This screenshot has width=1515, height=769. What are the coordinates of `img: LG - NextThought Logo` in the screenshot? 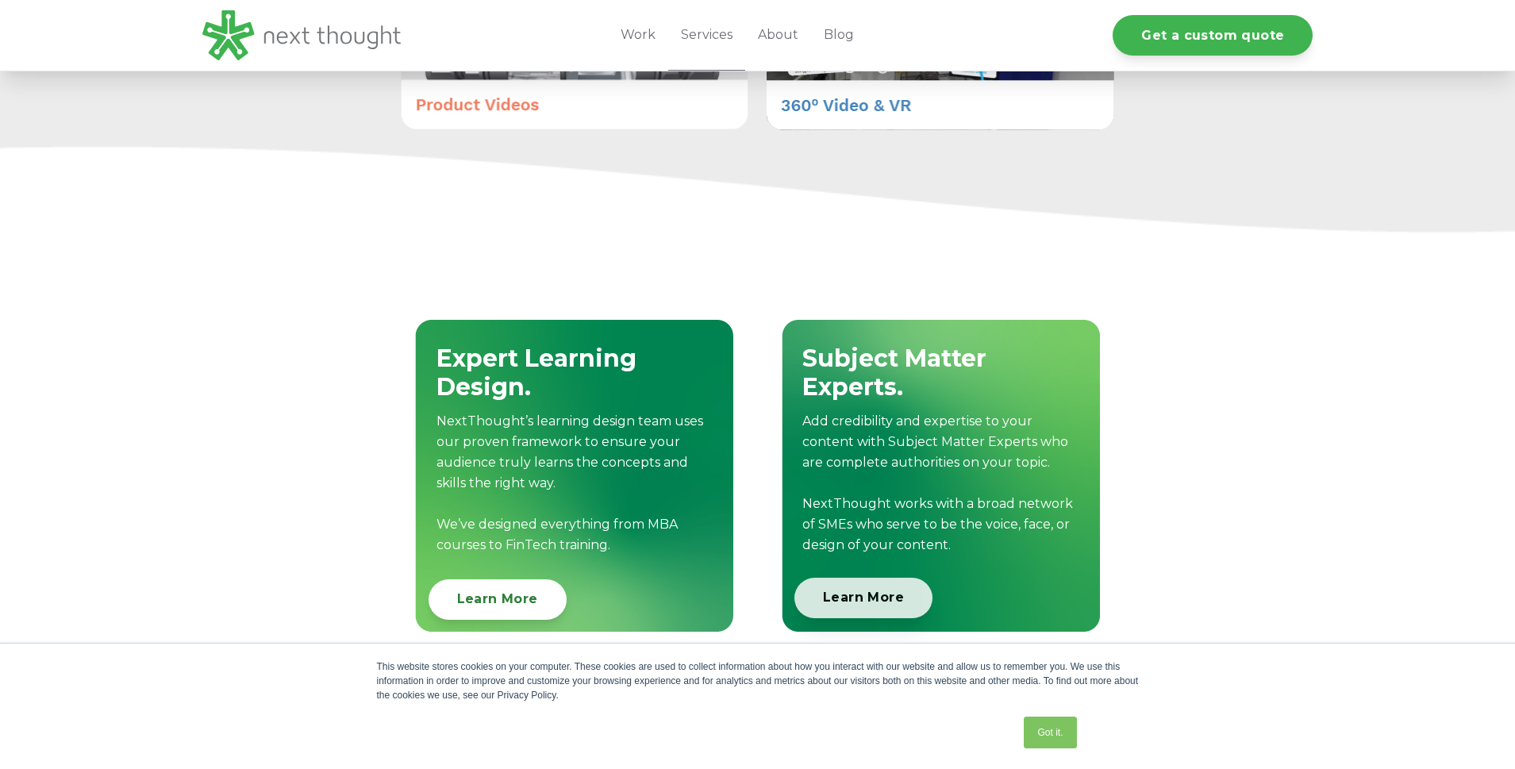 It's located at (302, 35).